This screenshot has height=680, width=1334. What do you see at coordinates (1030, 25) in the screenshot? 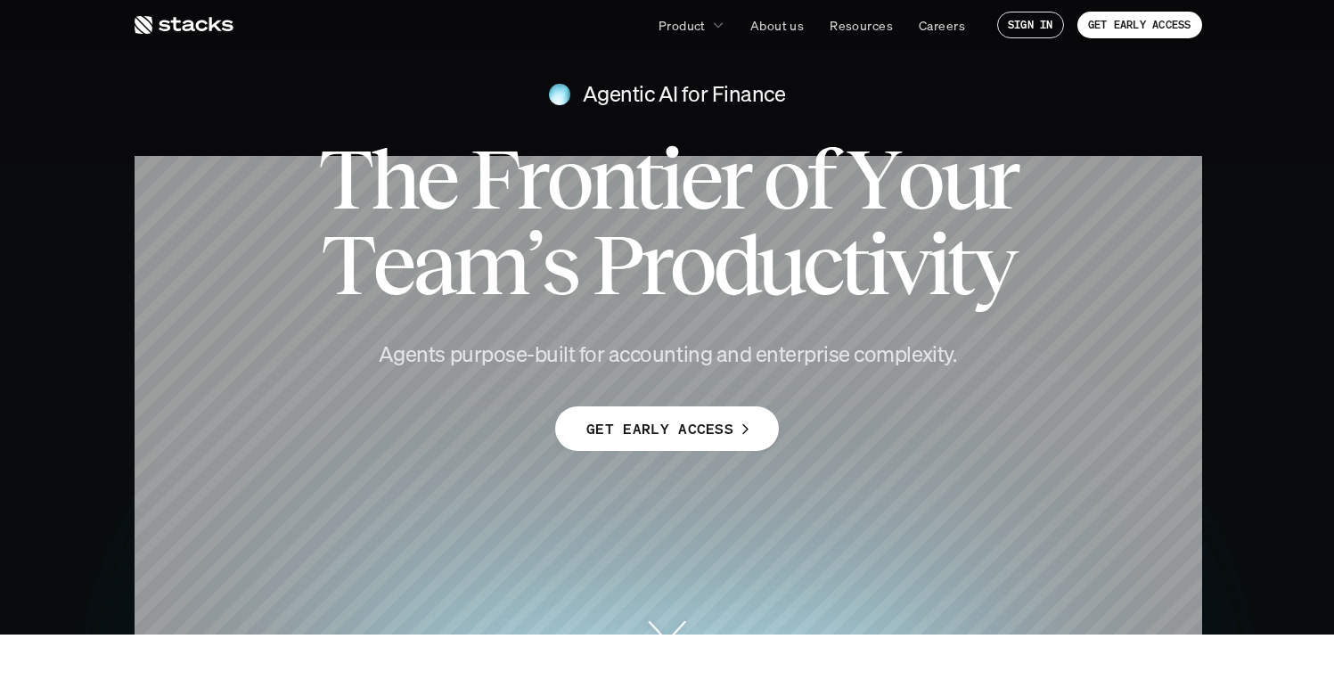
I see `p: SIGN IN` at bounding box center [1030, 25].